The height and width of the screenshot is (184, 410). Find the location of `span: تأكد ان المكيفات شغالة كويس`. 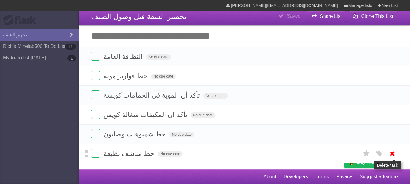

span: تأكد ان المكيفات شغالة كويس is located at coordinates (146, 115).